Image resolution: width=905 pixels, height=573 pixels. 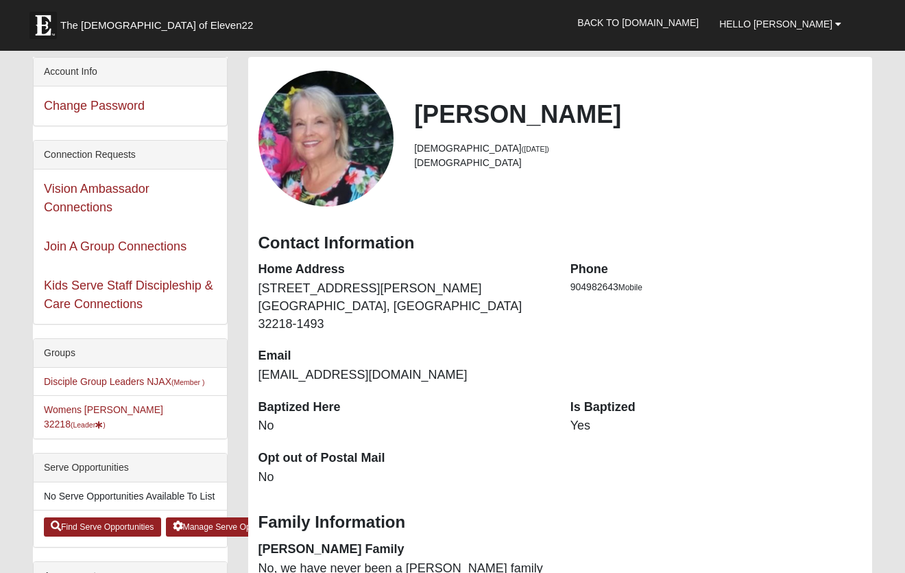 What do you see at coordinates (560, 243) in the screenshot?
I see `h3: Contact Information` at bounding box center [560, 243].